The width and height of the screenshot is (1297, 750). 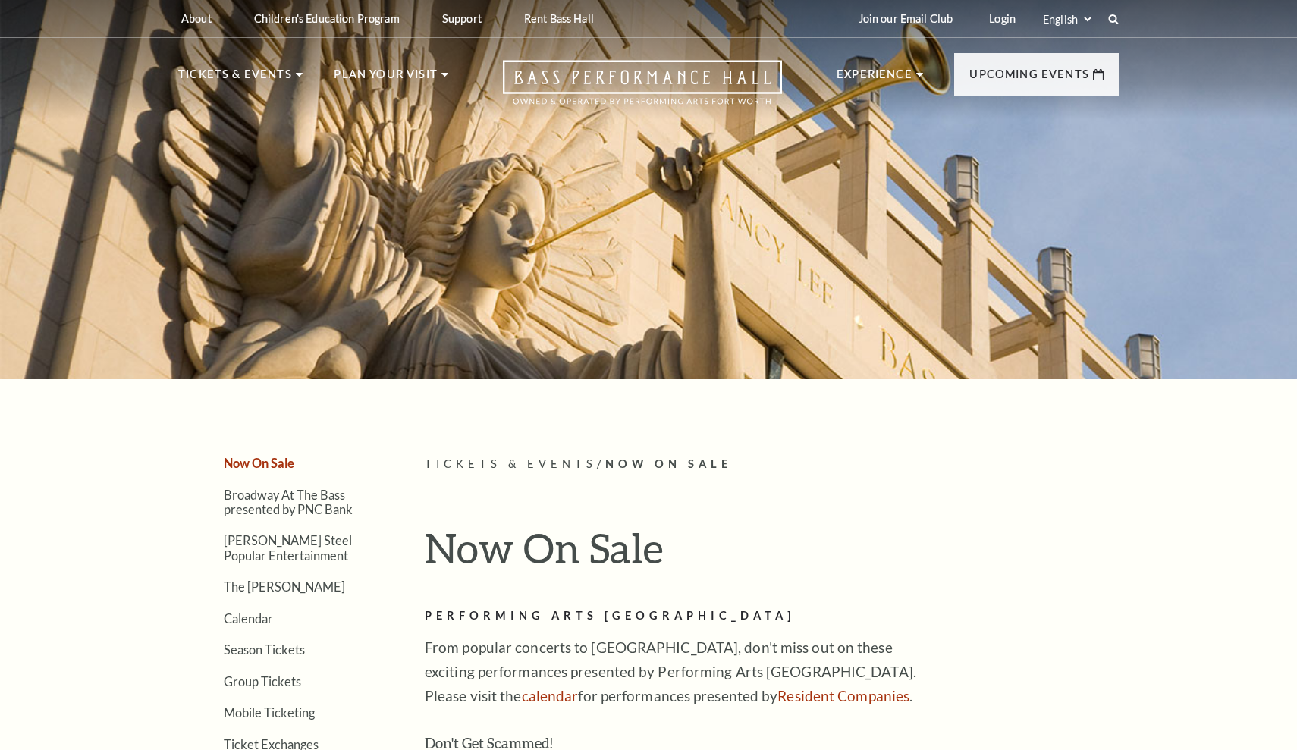 I want to click on p: Upcoming Events, so click(x=1029, y=79).